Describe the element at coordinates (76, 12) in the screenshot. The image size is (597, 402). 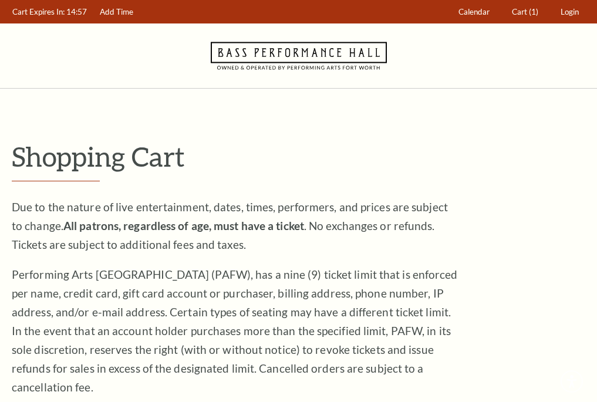
I see `span: 14:57` at that location.